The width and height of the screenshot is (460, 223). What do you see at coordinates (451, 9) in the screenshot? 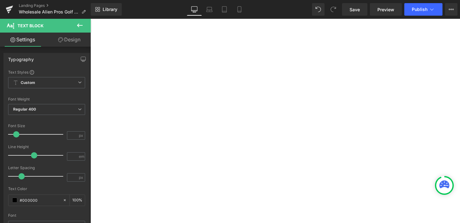
I see `button: More` at bounding box center [451, 9].